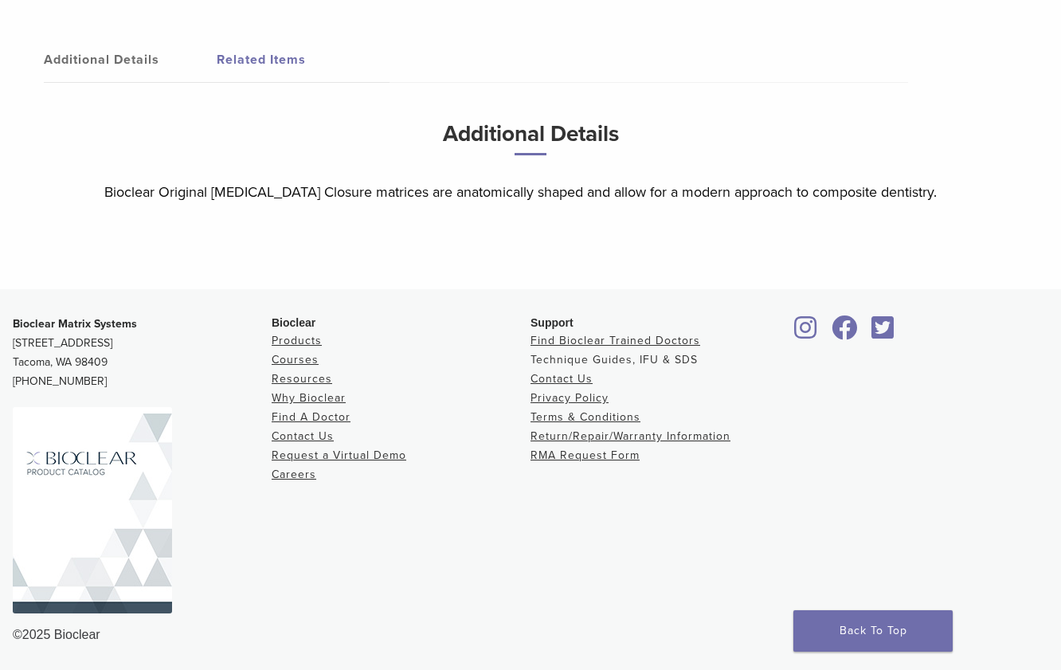 The height and width of the screenshot is (670, 1061). What do you see at coordinates (311, 417) in the screenshot?
I see `a: Find A Doctor` at bounding box center [311, 417].